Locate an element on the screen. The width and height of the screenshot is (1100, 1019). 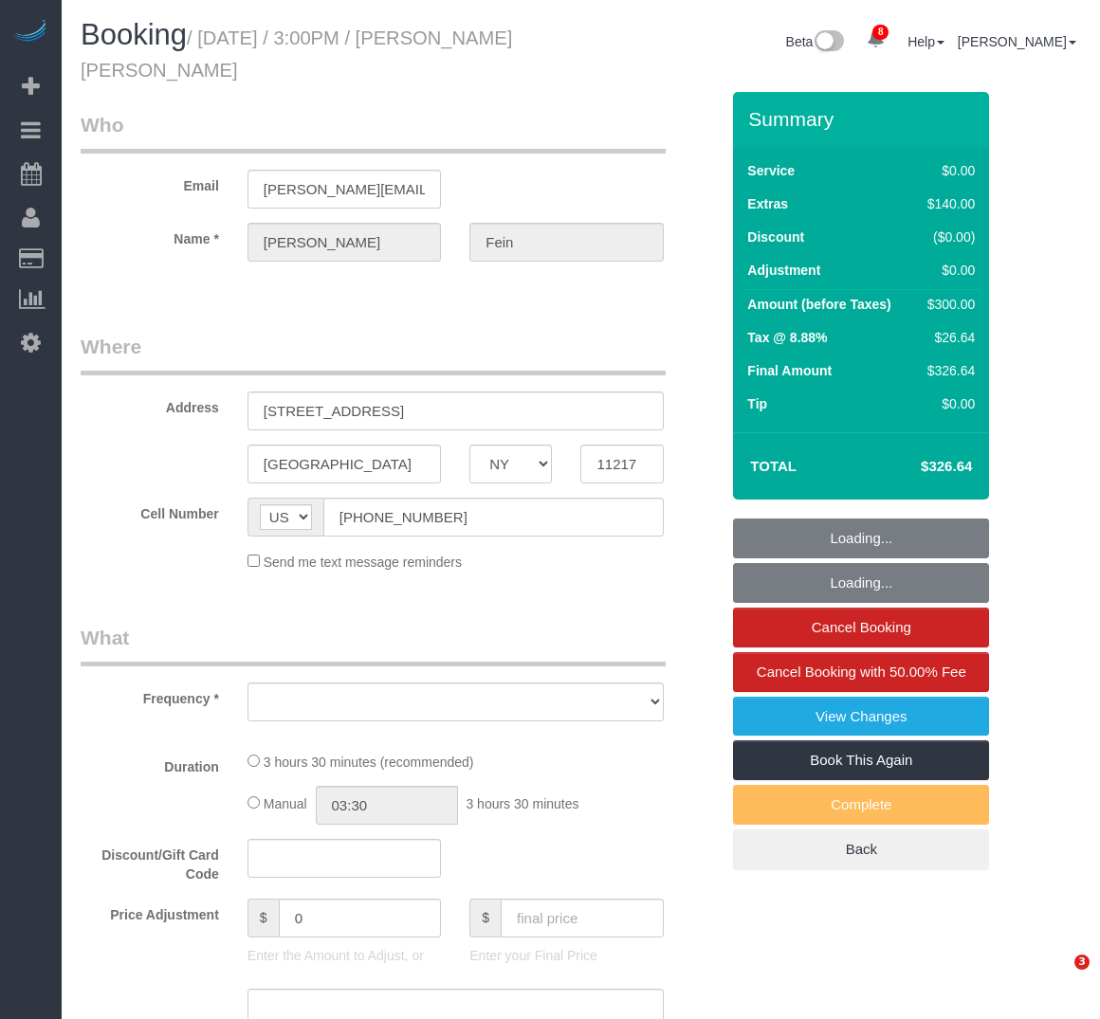
label: Frequency * is located at coordinates (150, 695).